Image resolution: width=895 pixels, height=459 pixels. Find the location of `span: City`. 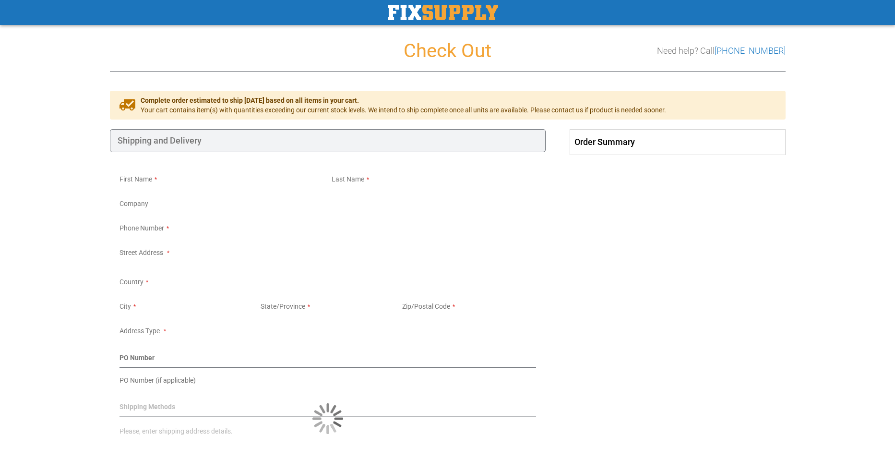

span: City is located at coordinates (125, 306).